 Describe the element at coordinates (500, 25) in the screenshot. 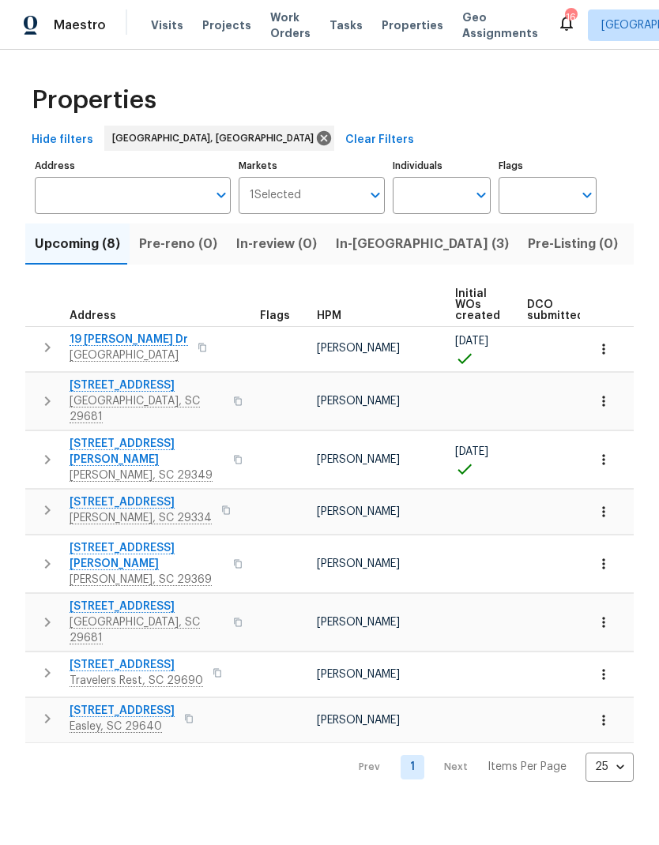

I see `span: Geo Assignments` at that location.